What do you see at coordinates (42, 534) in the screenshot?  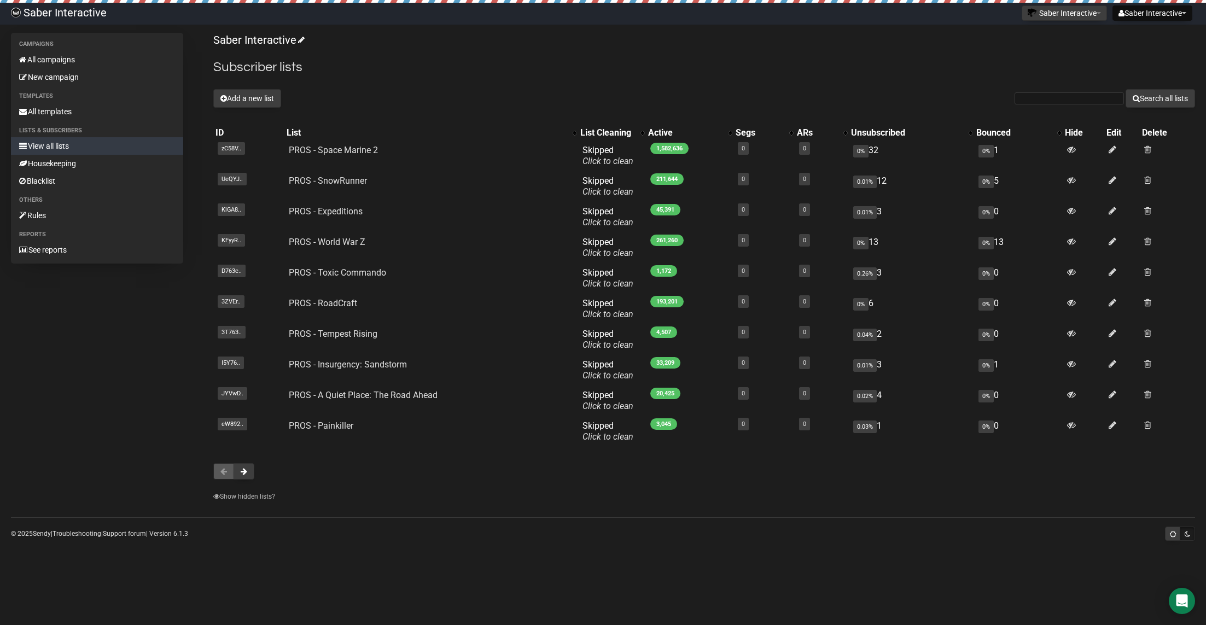 I see `a: Sendy` at bounding box center [42, 534].